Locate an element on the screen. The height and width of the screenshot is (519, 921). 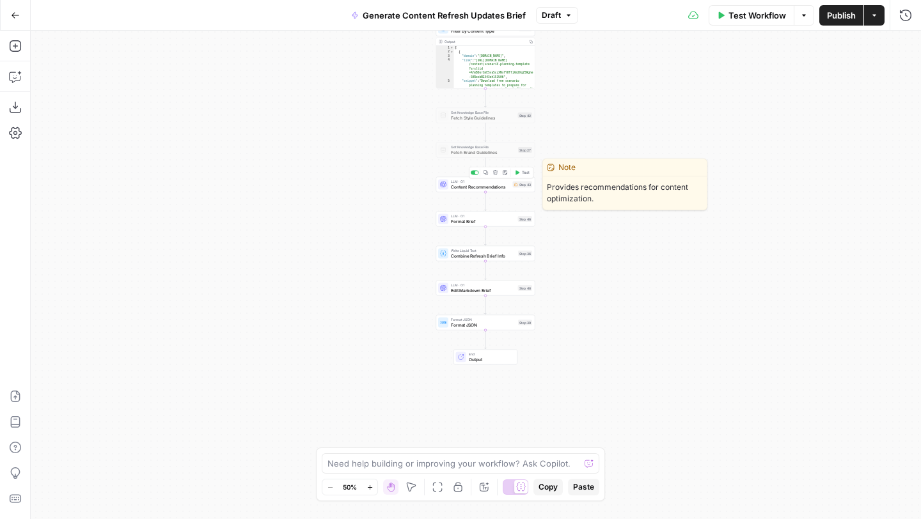
div: Format JSONFormat JSONStep 39 is located at coordinates (485, 323).